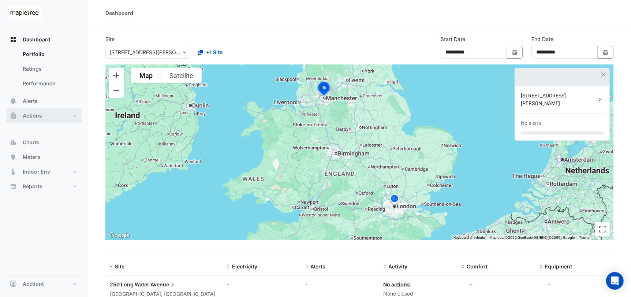 The width and height of the screenshot is (631, 297). I want to click on button: Charts, so click(44, 142).